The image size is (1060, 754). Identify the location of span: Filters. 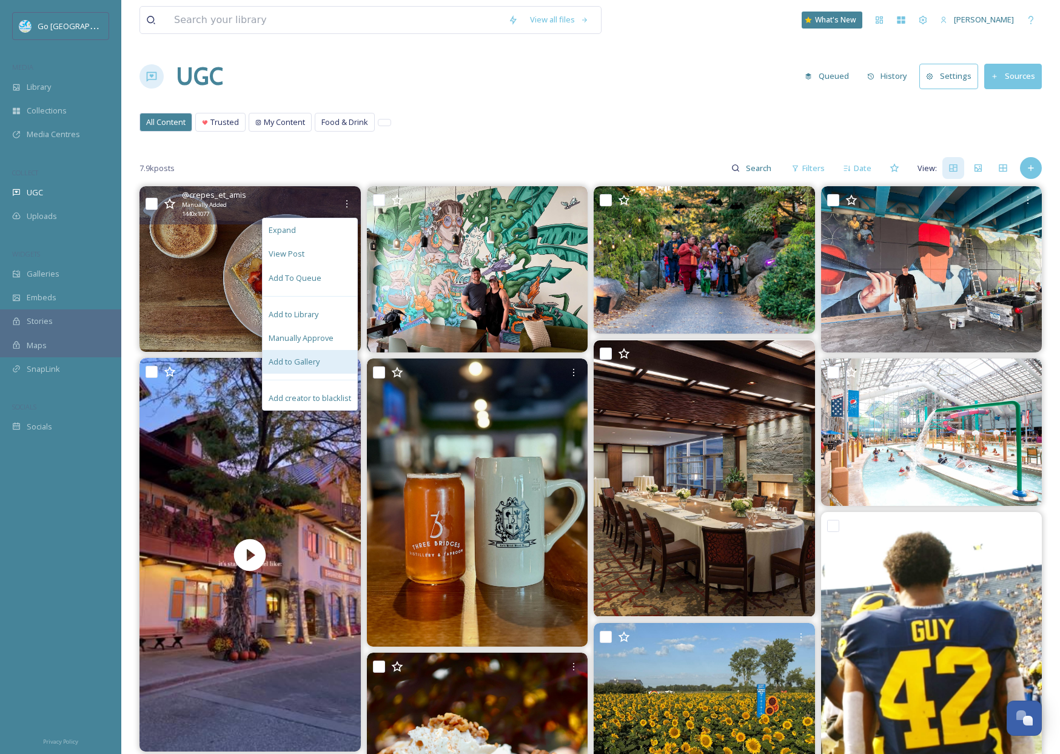
(813, 168).